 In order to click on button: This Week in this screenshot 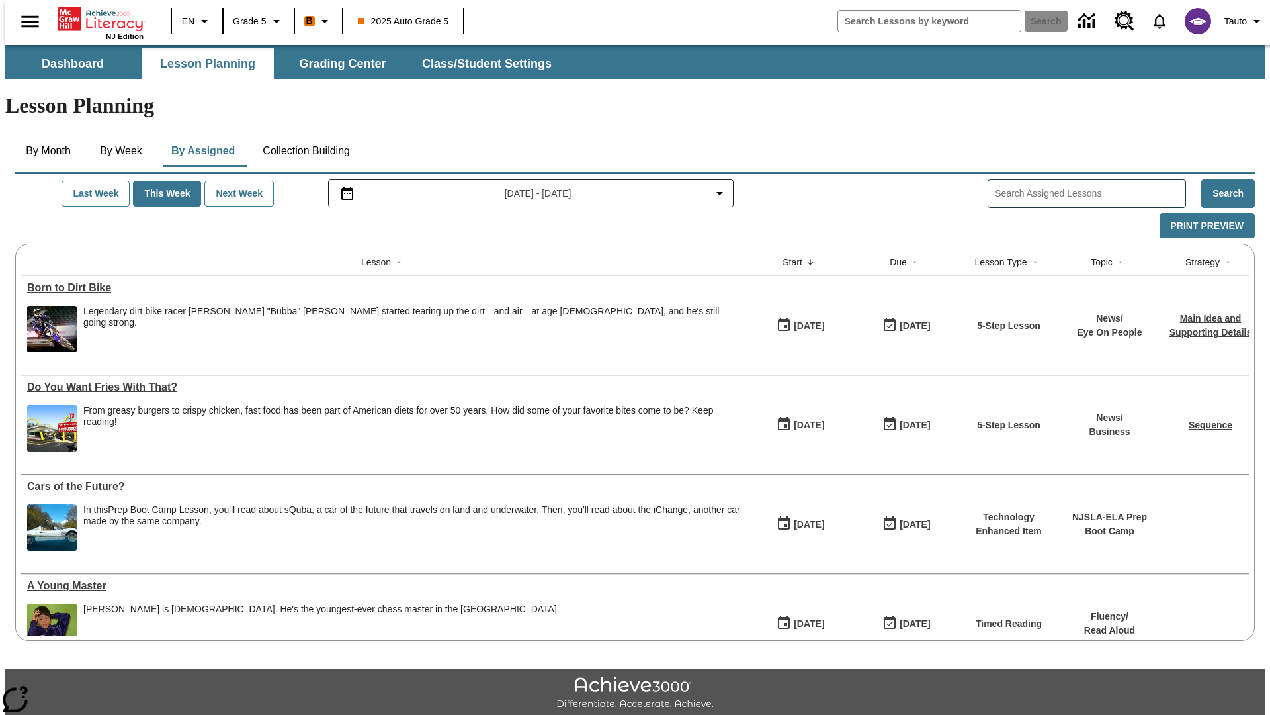, I will do `click(167, 193)`.